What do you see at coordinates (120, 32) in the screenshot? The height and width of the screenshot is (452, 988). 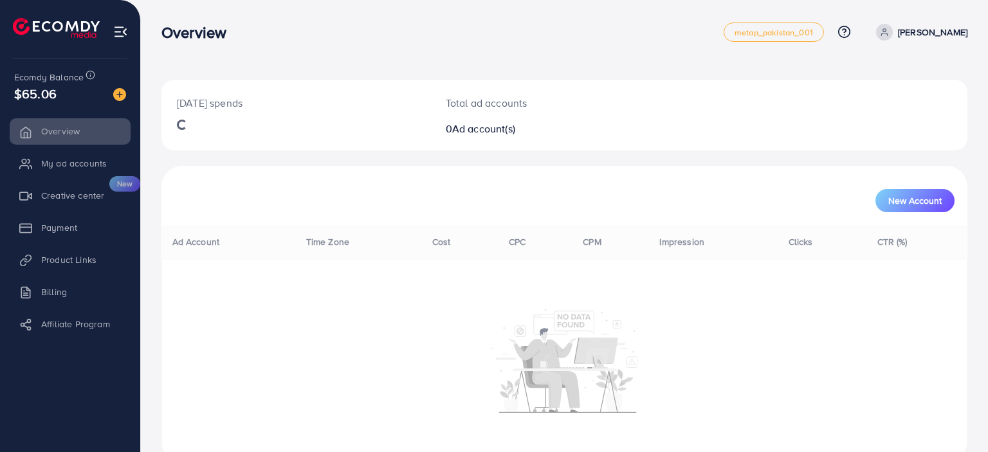 I see `img: menu` at bounding box center [120, 32].